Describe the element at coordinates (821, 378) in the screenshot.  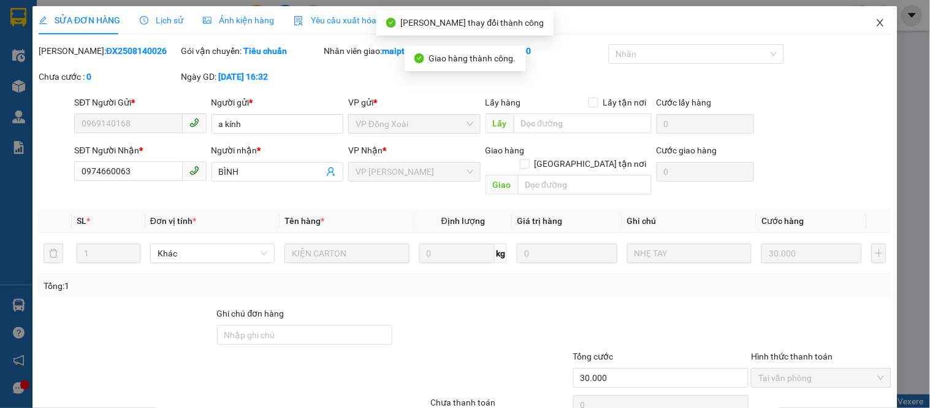
I see `span: Tại văn phòng` at that location.